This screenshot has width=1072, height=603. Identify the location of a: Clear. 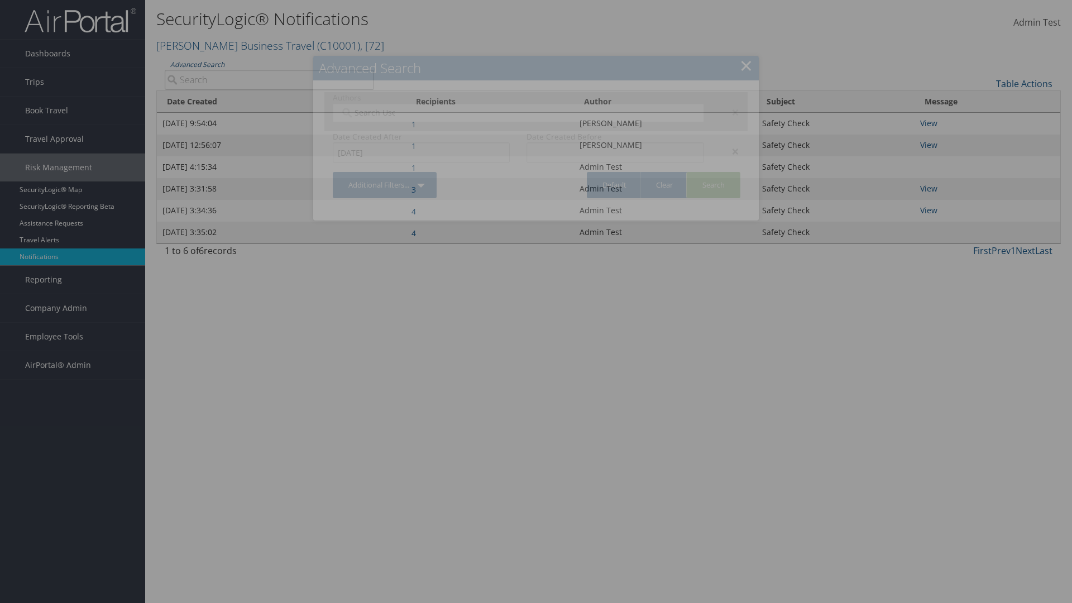
(664, 185).